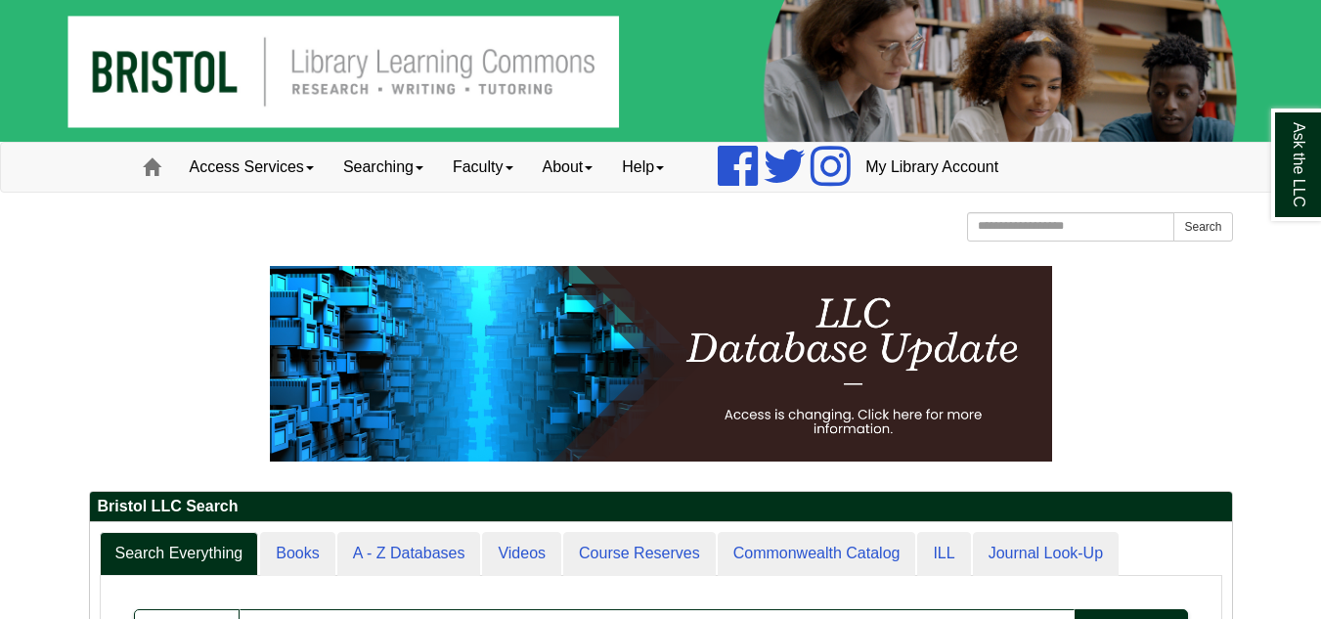 The image size is (1321, 619). Describe the element at coordinates (409, 554) in the screenshot. I see `a: A - Z Databases` at that location.